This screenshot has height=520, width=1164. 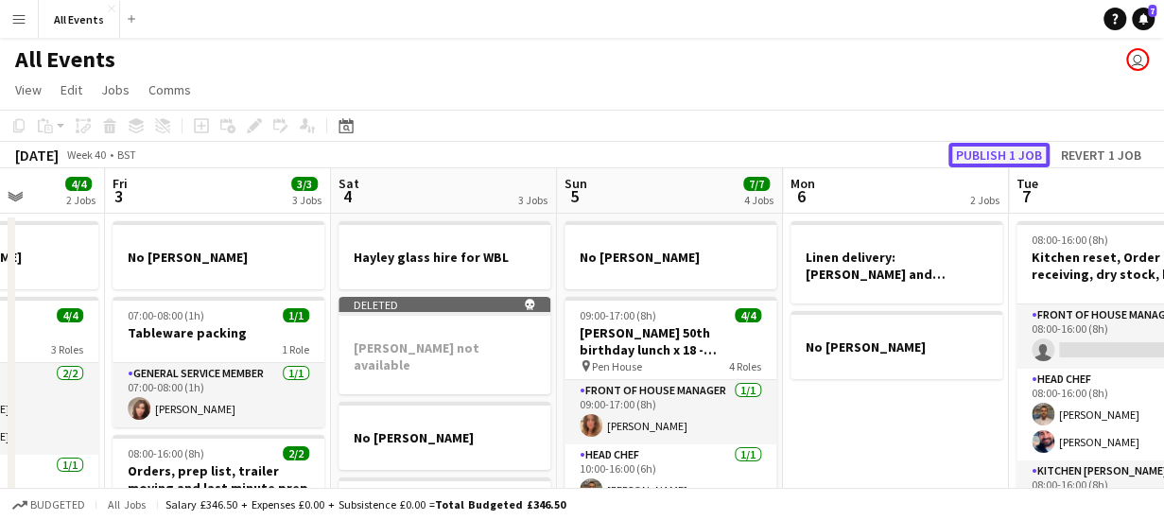 I want to click on span: 4 Roles, so click(x=745, y=366).